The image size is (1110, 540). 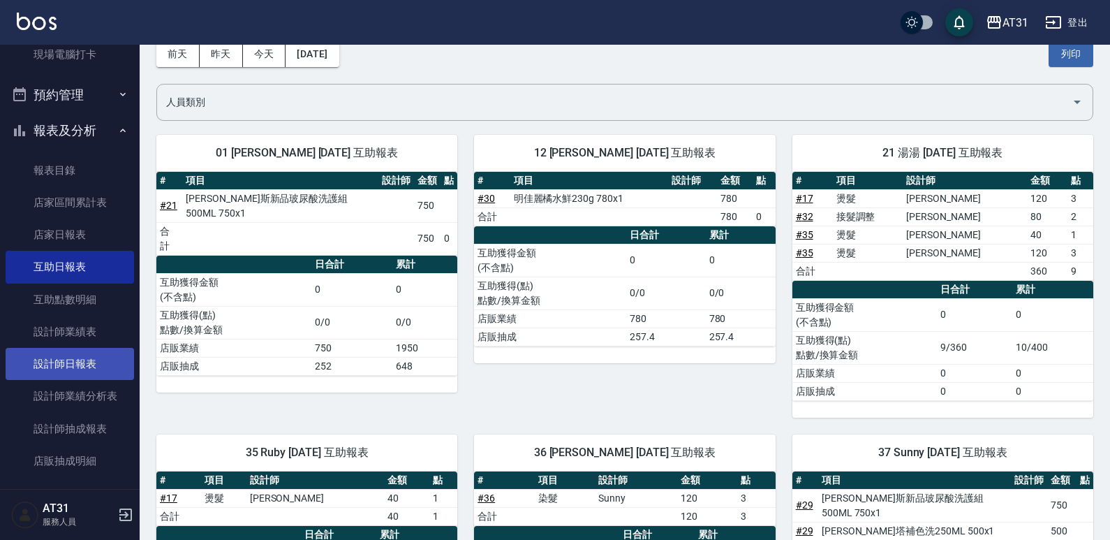 I want to click on td: 2, so click(x=1080, y=216).